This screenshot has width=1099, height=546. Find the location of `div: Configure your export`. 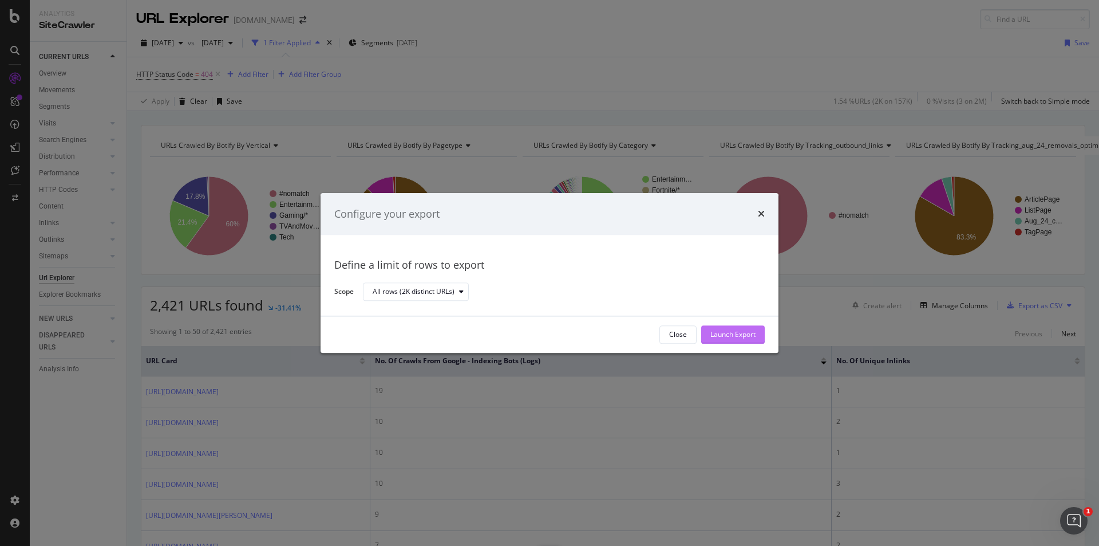

div: Configure your export is located at coordinates (387, 214).